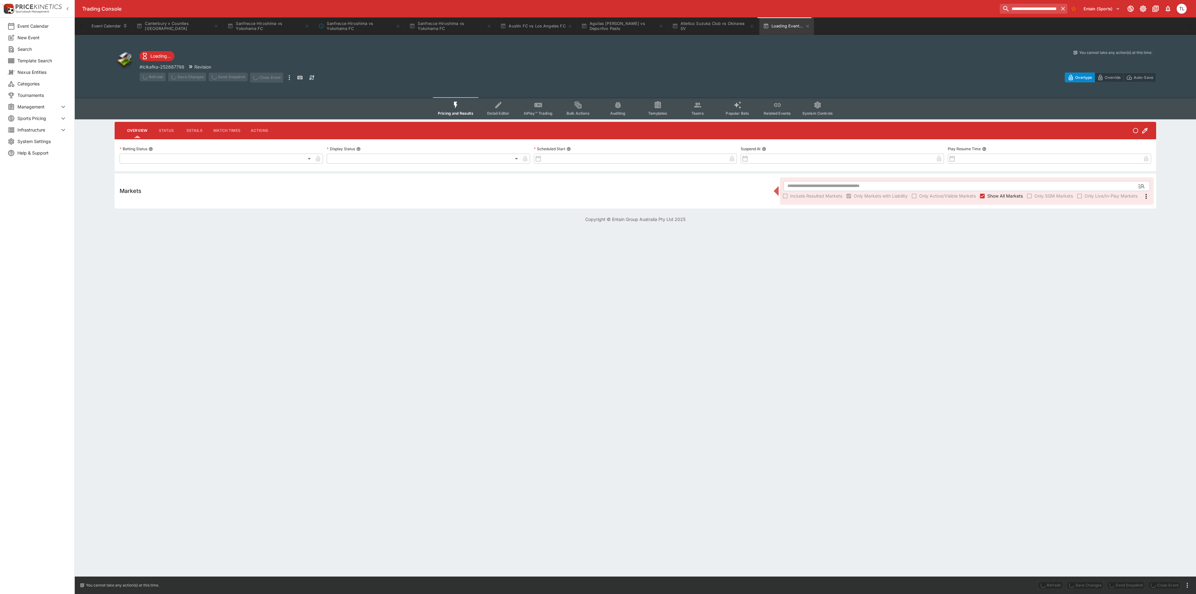  I want to click on button: Notifications, so click(1168, 9).